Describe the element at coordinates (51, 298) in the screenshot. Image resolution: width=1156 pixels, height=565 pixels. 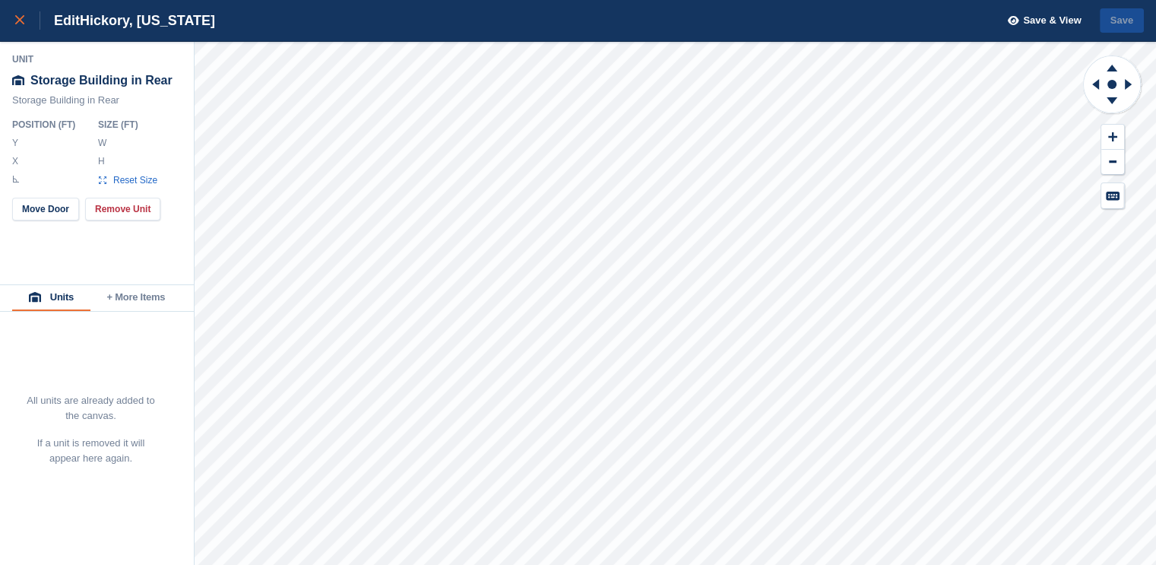
I see `button: Units` at that location.